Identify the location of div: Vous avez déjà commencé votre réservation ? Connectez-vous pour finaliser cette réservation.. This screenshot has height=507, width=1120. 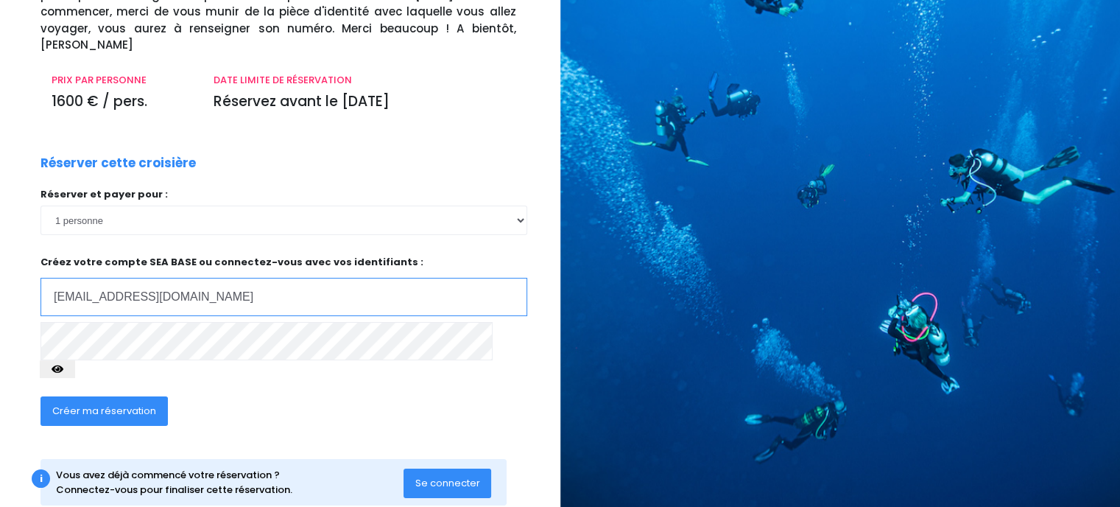
(230, 482).